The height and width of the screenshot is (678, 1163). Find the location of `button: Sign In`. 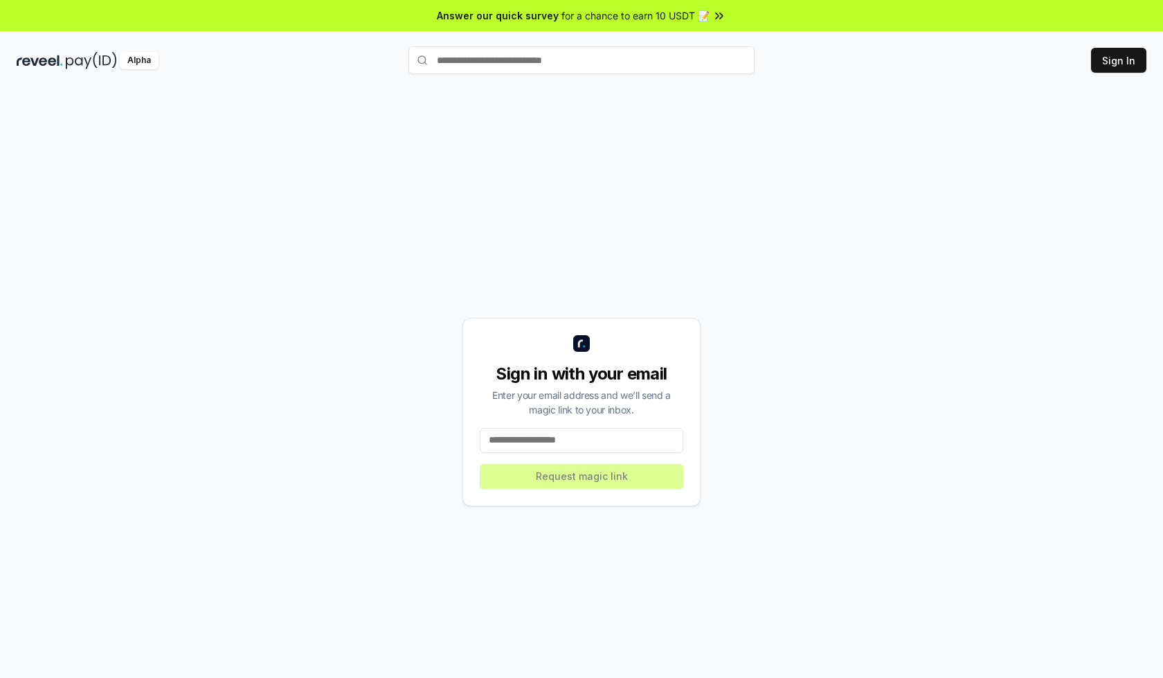

button: Sign In is located at coordinates (1119, 60).